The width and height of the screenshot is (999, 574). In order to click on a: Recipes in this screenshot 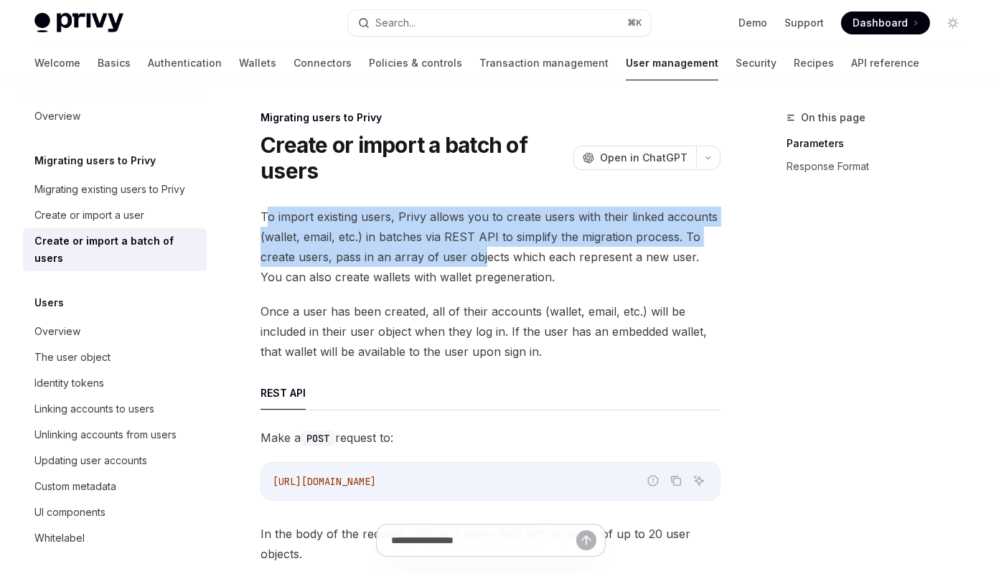, I will do `click(814, 63)`.